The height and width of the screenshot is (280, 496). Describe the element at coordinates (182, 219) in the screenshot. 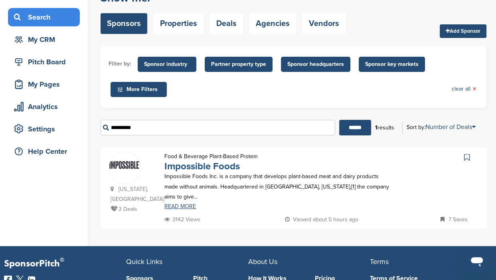

I see `p: 3142 Views` at that location.